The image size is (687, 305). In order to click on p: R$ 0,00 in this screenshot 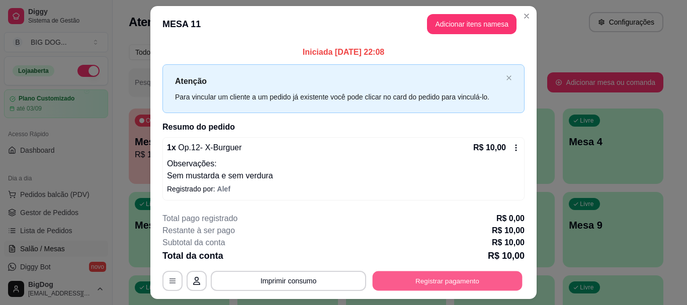, I will do `click(510, 219)`.